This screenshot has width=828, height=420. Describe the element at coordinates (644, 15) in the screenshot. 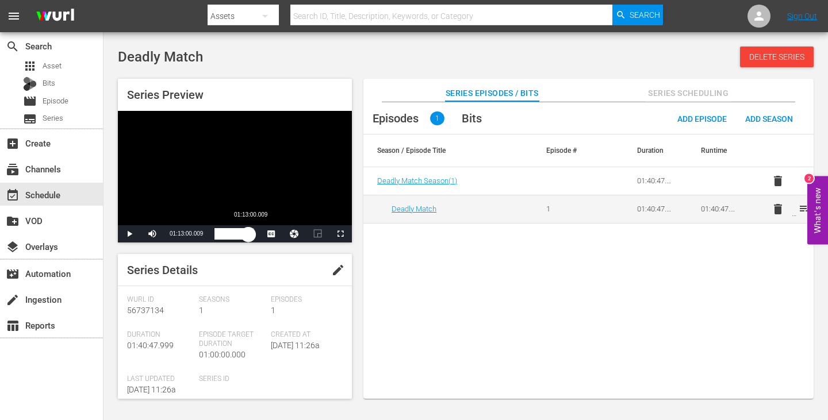

I see `span: Search` at that location.